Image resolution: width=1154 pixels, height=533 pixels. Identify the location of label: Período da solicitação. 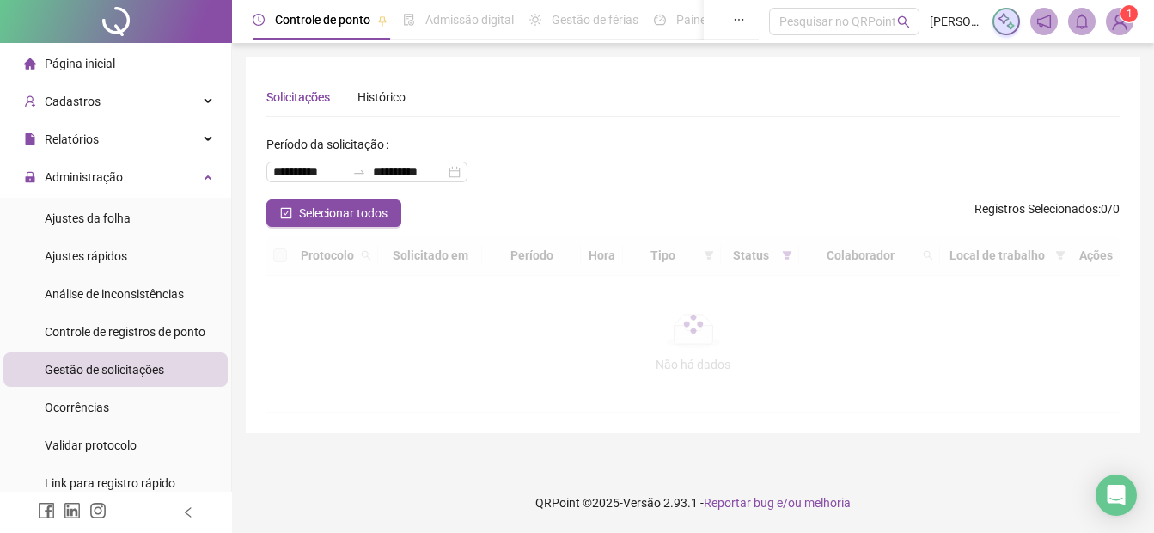
(331, 144).